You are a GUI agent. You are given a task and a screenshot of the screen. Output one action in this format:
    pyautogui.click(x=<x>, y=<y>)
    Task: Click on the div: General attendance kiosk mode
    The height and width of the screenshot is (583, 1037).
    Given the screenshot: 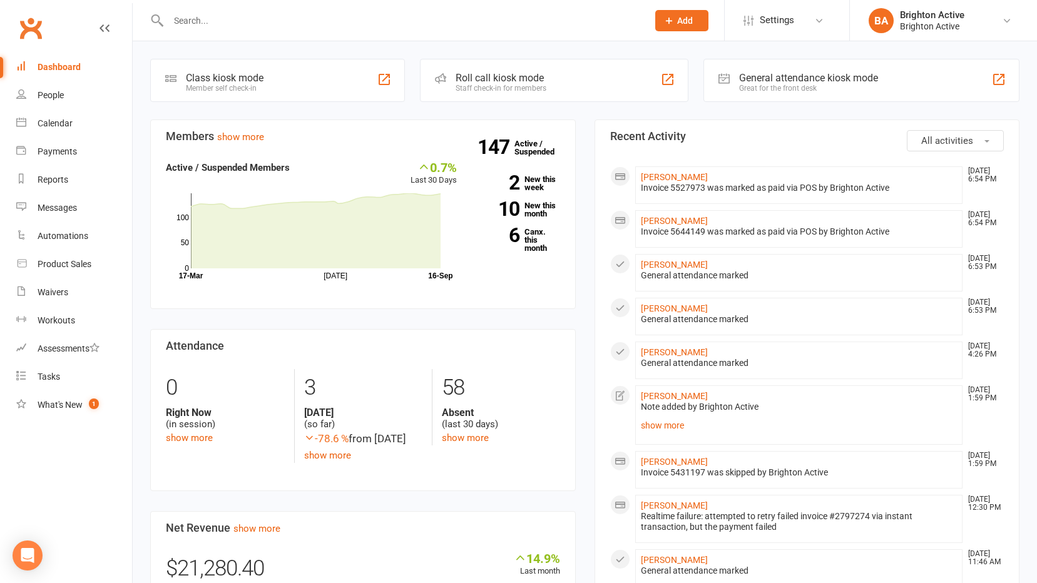 What is the action you would take?
    pyautogui.click(x=809, y=78)
    